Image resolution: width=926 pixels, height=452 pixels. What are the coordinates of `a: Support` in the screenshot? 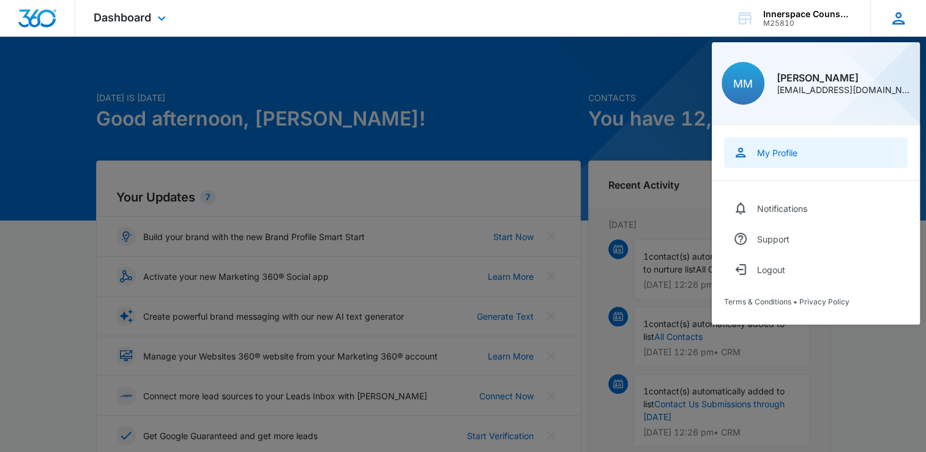 It's located at (816, 239).